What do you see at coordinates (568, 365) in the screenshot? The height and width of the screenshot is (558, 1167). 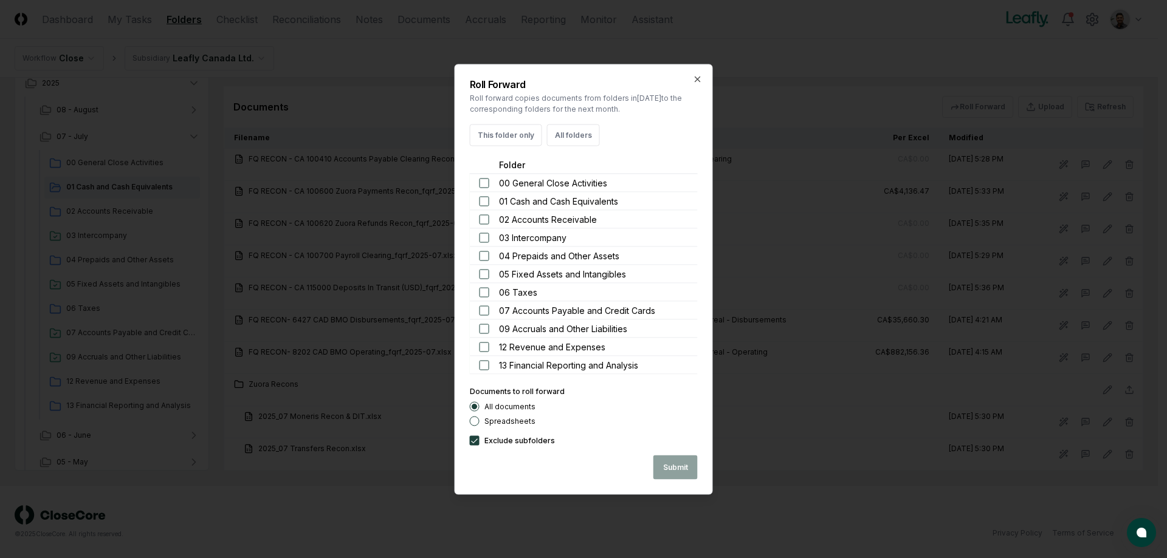 I see `span: 13 Financial Reporting and Analysis` at bounding box center [568, 365].